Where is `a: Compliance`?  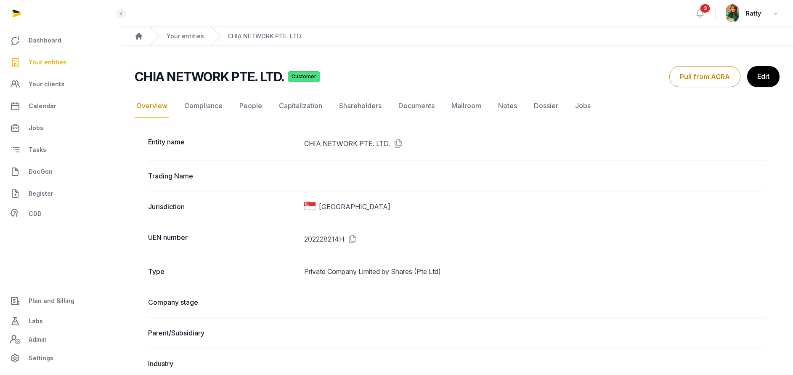
a: Compliance is located at coordinates (203, 106).